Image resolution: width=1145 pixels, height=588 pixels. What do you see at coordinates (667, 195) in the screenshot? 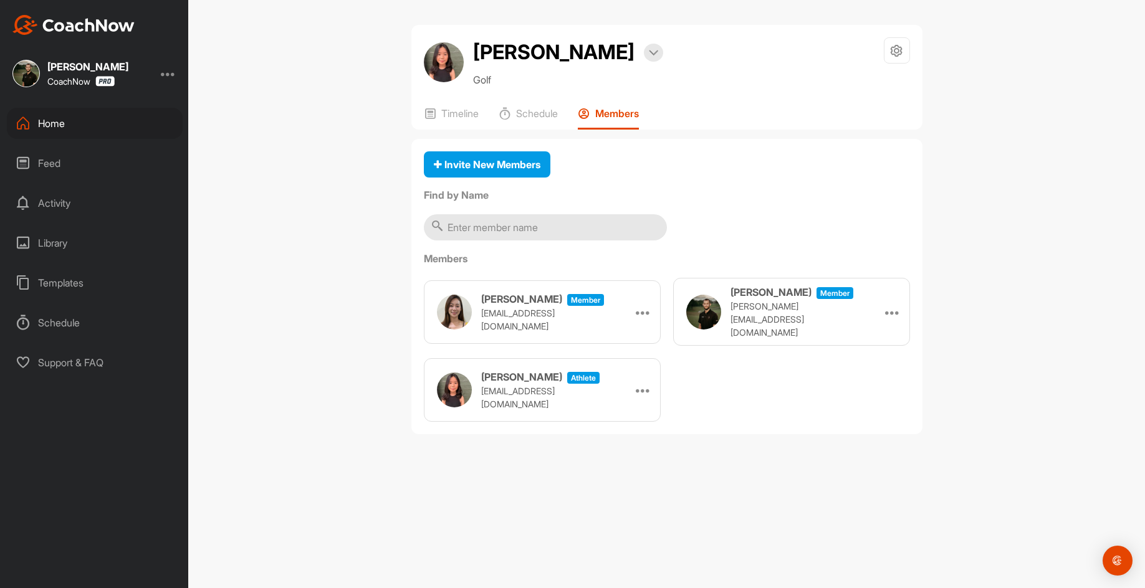
I see `label: Find by Name` at bounding box center [667, 195].